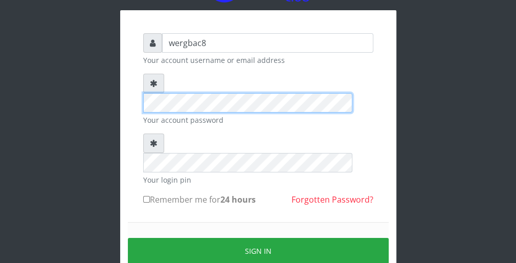  I want to click on small: Your account username or email address, so click(258, 60).